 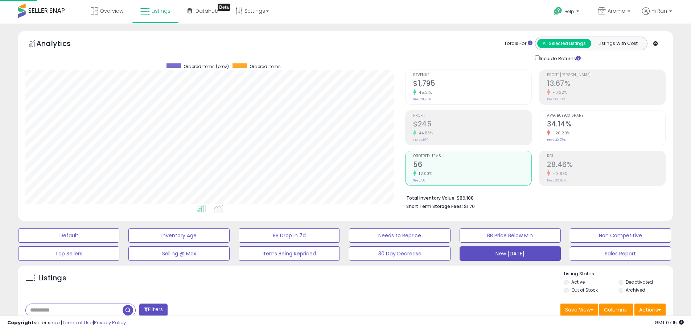 What do you see at coordinates (179, 236) in the screenshot?
I see `button: Inventory Age` at bounding box center [179, 236].